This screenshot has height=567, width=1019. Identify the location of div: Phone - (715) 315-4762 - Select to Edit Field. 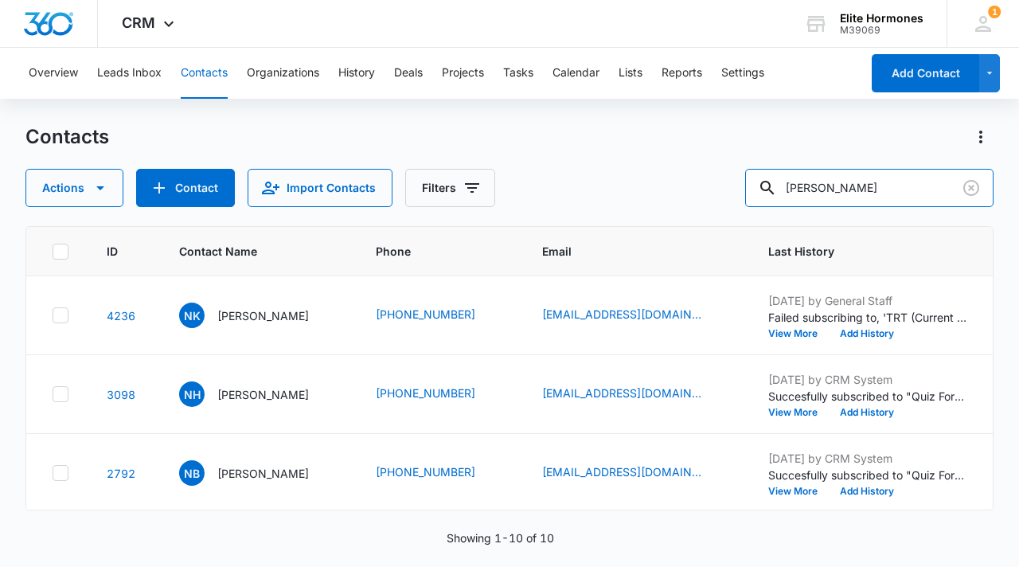
(440, 394).